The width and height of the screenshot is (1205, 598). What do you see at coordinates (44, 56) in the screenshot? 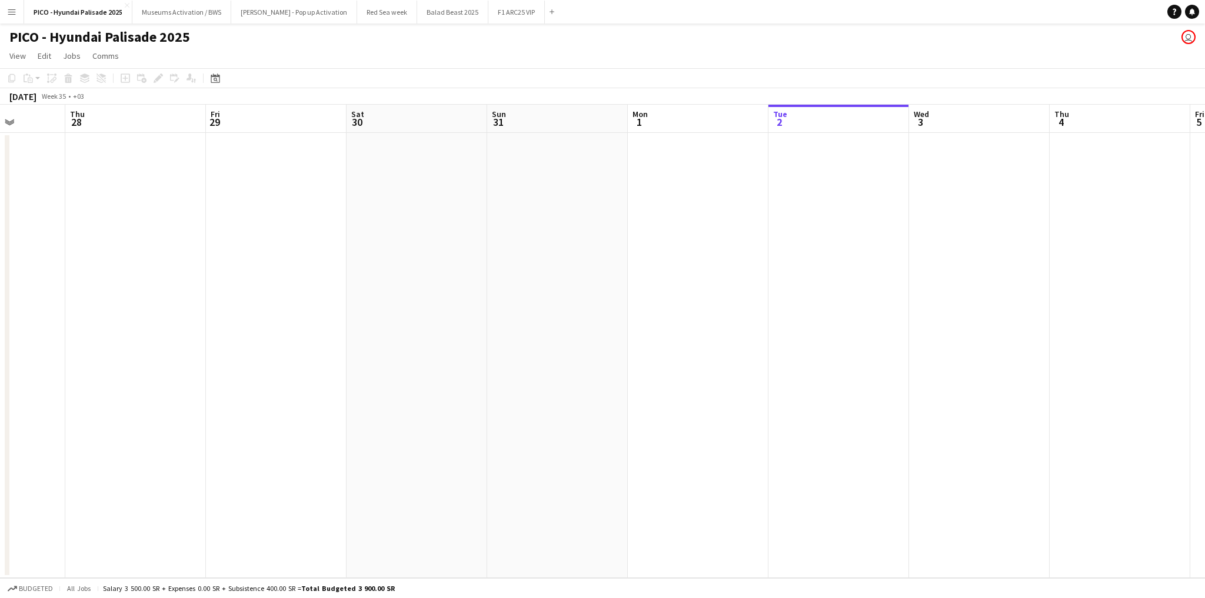
I see `a: Edit` at bounding box center [44, 56].